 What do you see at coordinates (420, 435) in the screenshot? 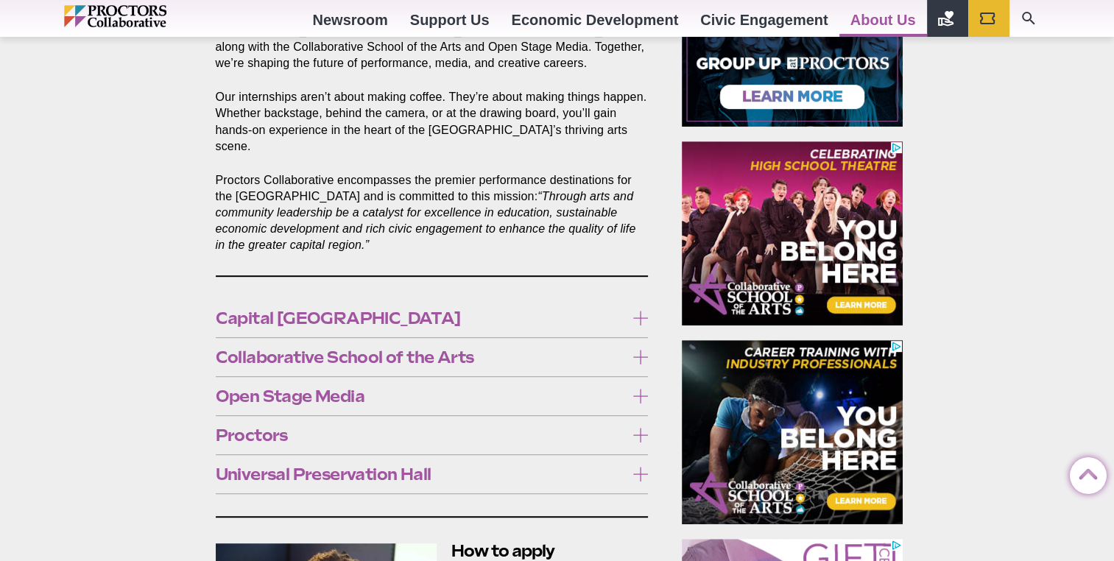
I see `span: Proctors` at bounding box center [420, 435].